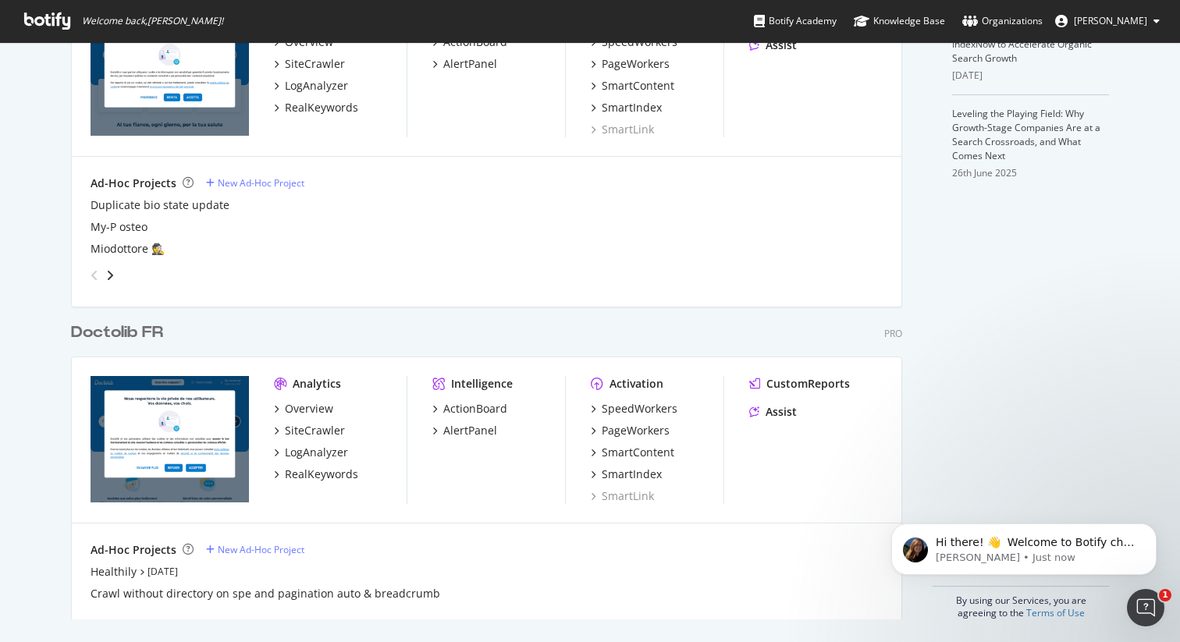  I want to click on div: SpeedWorkers, so click(639, 409).